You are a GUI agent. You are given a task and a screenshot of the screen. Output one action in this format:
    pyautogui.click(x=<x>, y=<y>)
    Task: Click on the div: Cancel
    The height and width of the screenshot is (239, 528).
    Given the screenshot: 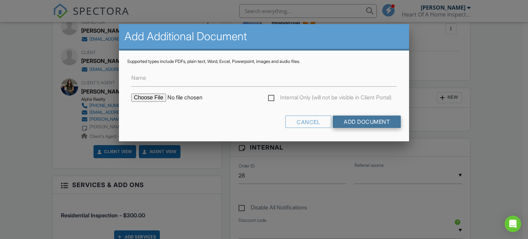 What is the action you would take?
    pyautogui.click(x=308, y=122)
    